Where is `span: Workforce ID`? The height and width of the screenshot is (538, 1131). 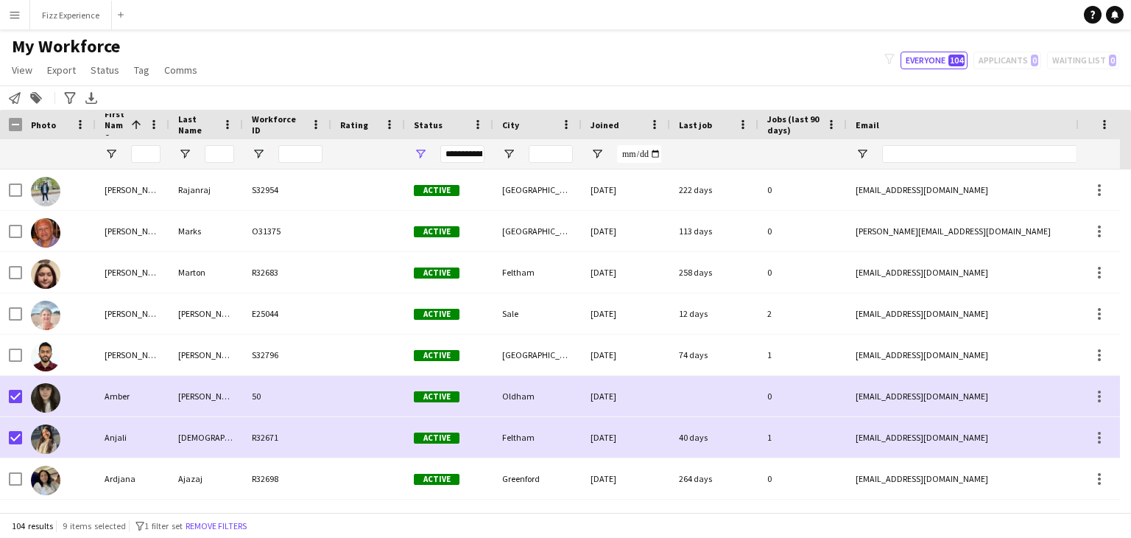 span: Workforce ID is located at coordinates (278, 124).